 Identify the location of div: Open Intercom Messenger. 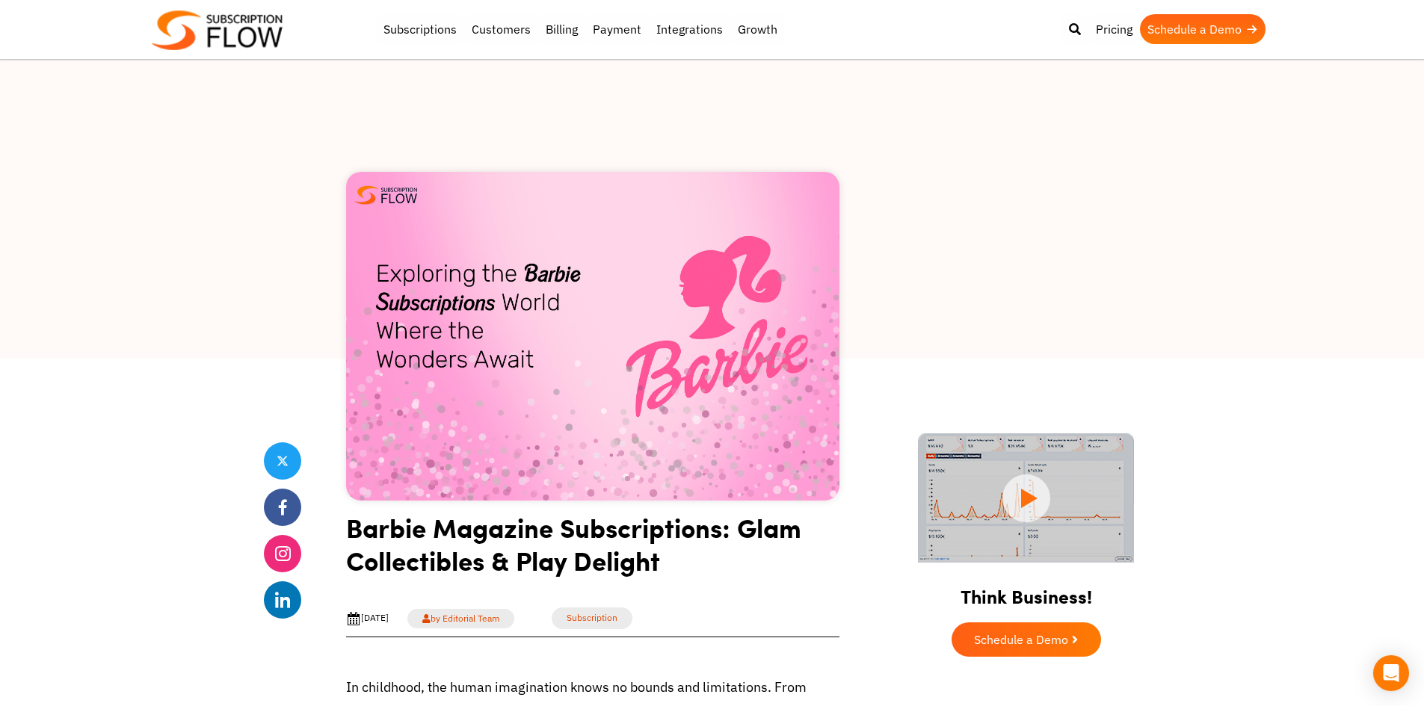
(1391, 673).